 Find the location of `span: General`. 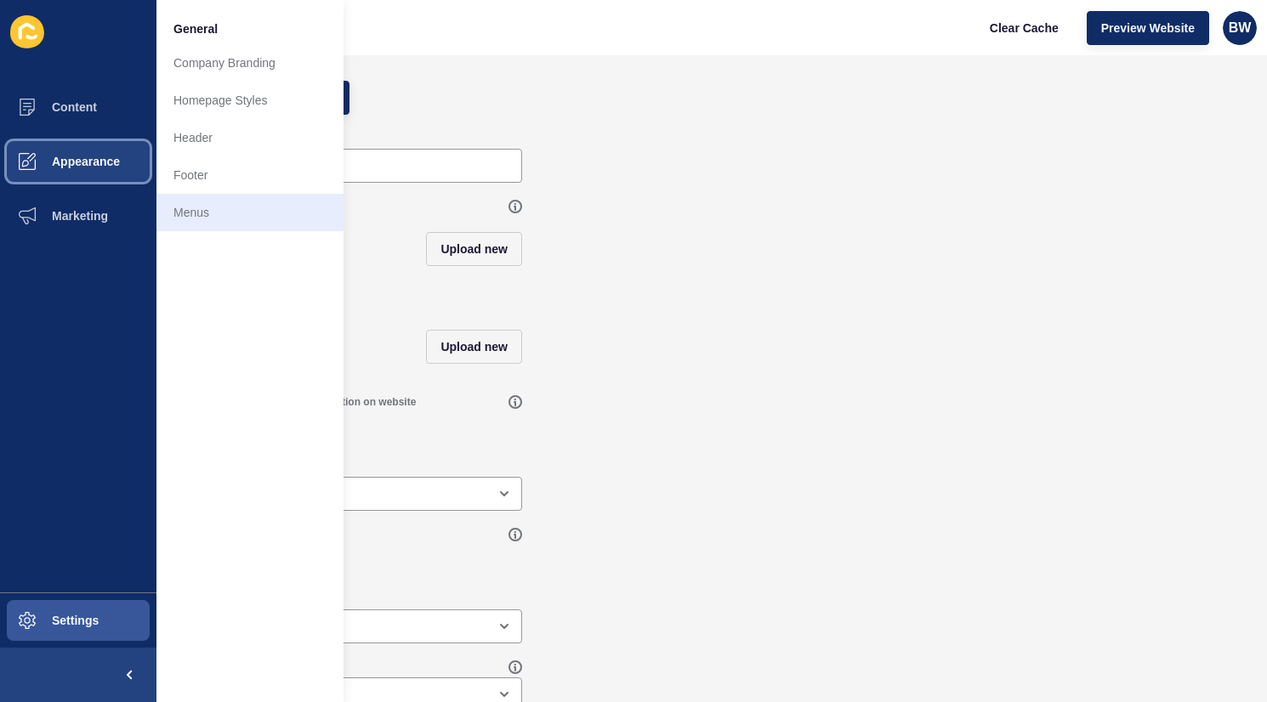

span: General is located at coordinates (196, 29).